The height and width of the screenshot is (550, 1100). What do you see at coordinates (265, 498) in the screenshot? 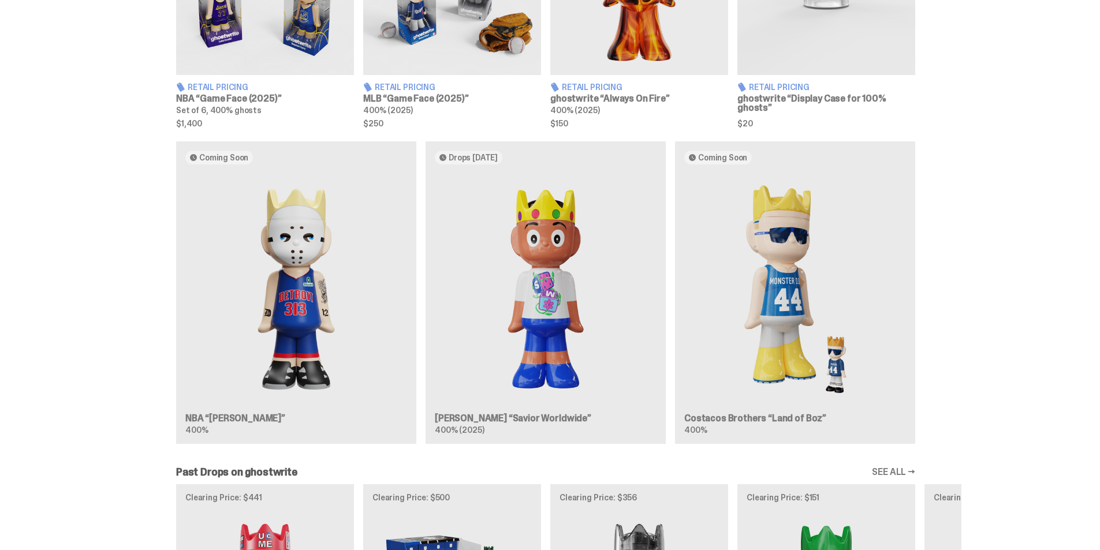
I see `p: Clearing Price: $441` at bounding box center [265, 498].